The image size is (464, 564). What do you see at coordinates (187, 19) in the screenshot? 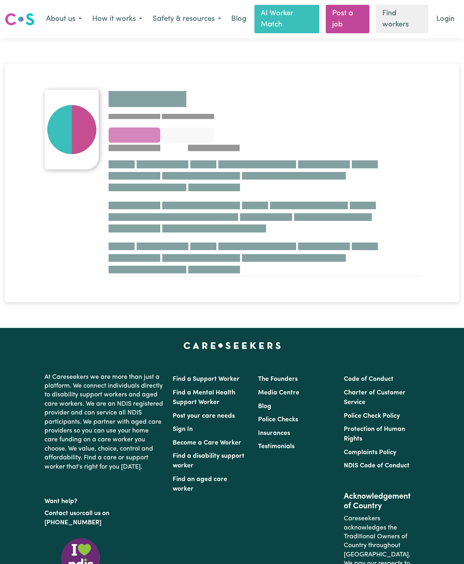
I see `button: Safety & resources` at bounding box center [187, 19].